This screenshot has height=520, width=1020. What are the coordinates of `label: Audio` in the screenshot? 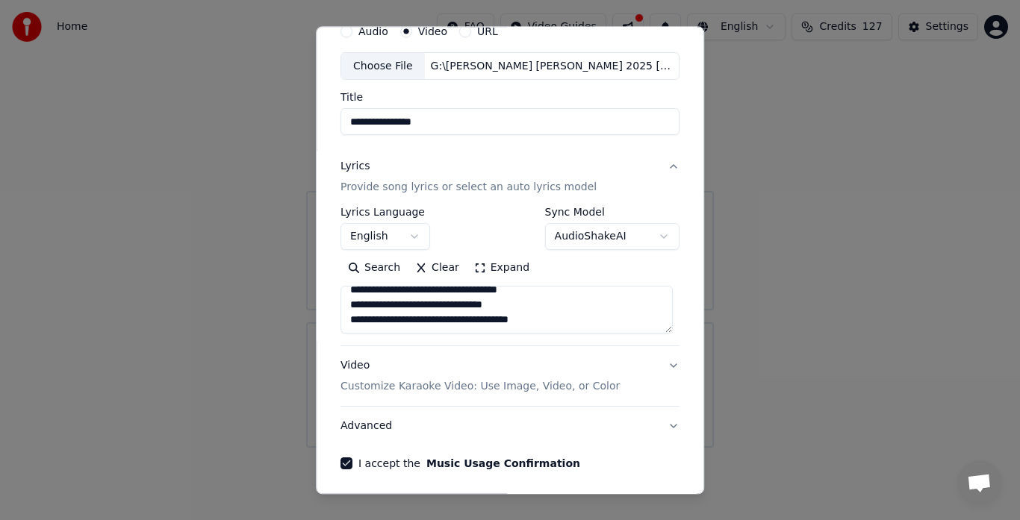 It's located at (373, 31).